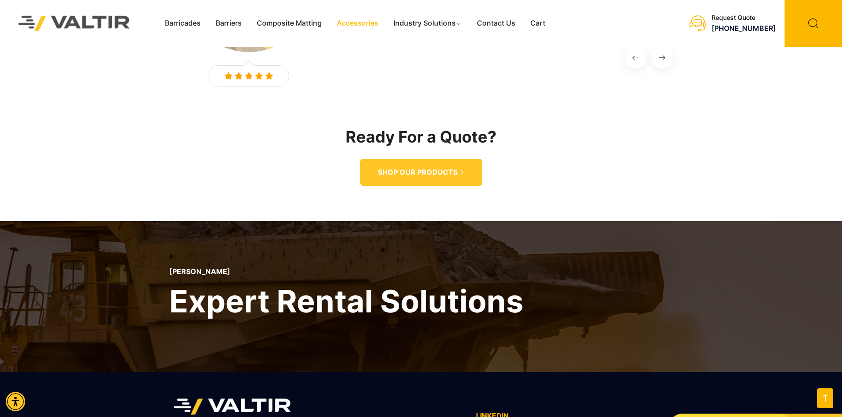 This screenshot has width=842, height=417. I want to click on button: Next Slide, so click(662, 58).